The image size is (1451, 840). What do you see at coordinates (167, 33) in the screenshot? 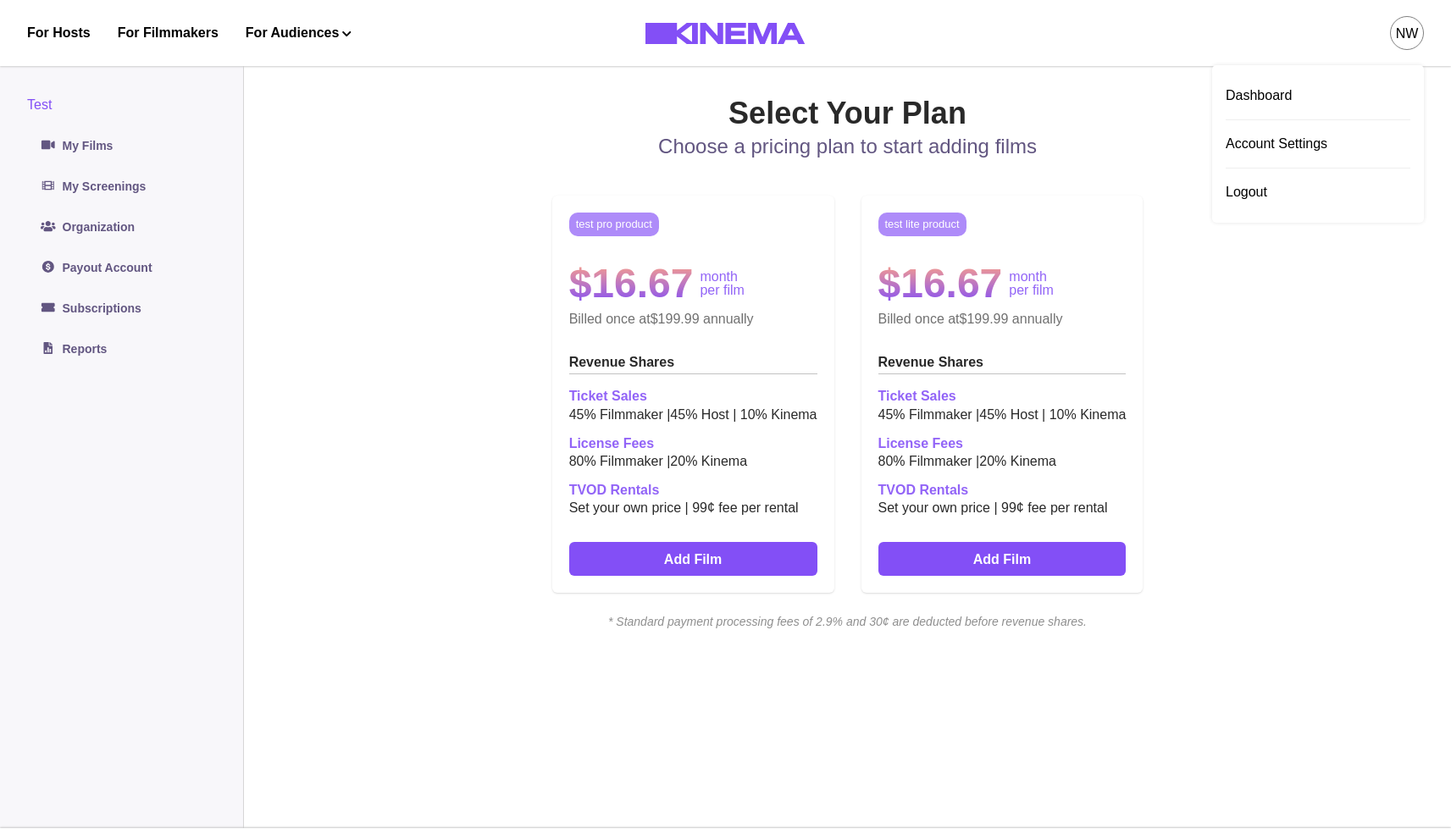
I see `a: For Filmmakers` at bounding box center [167, 33].